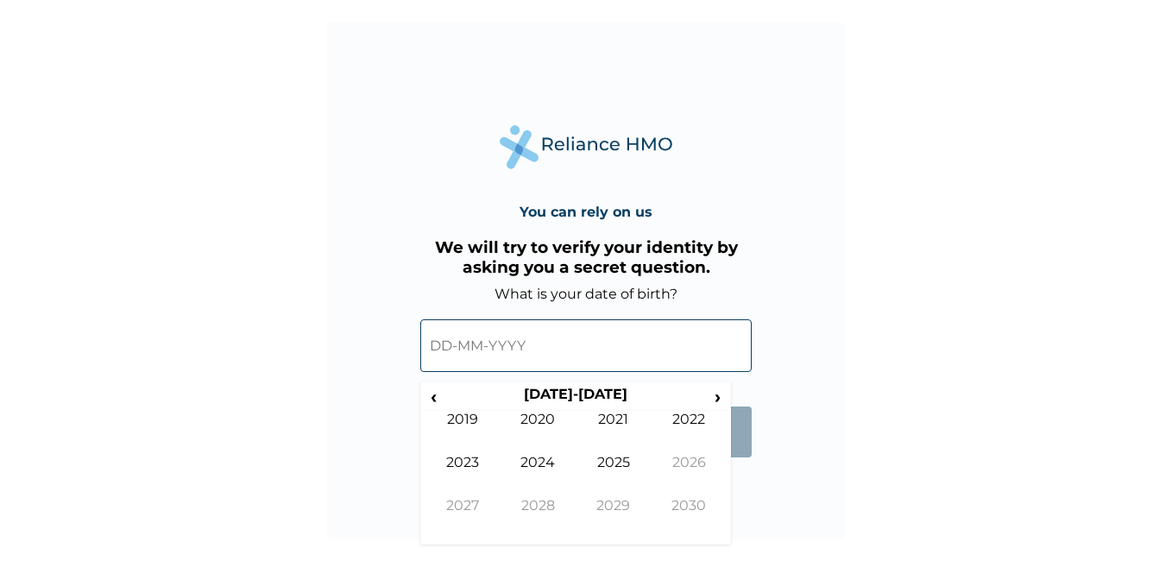 The height and width of the screenshot is (561, 1172). I want to click on td: 2023, so click(463, 476).